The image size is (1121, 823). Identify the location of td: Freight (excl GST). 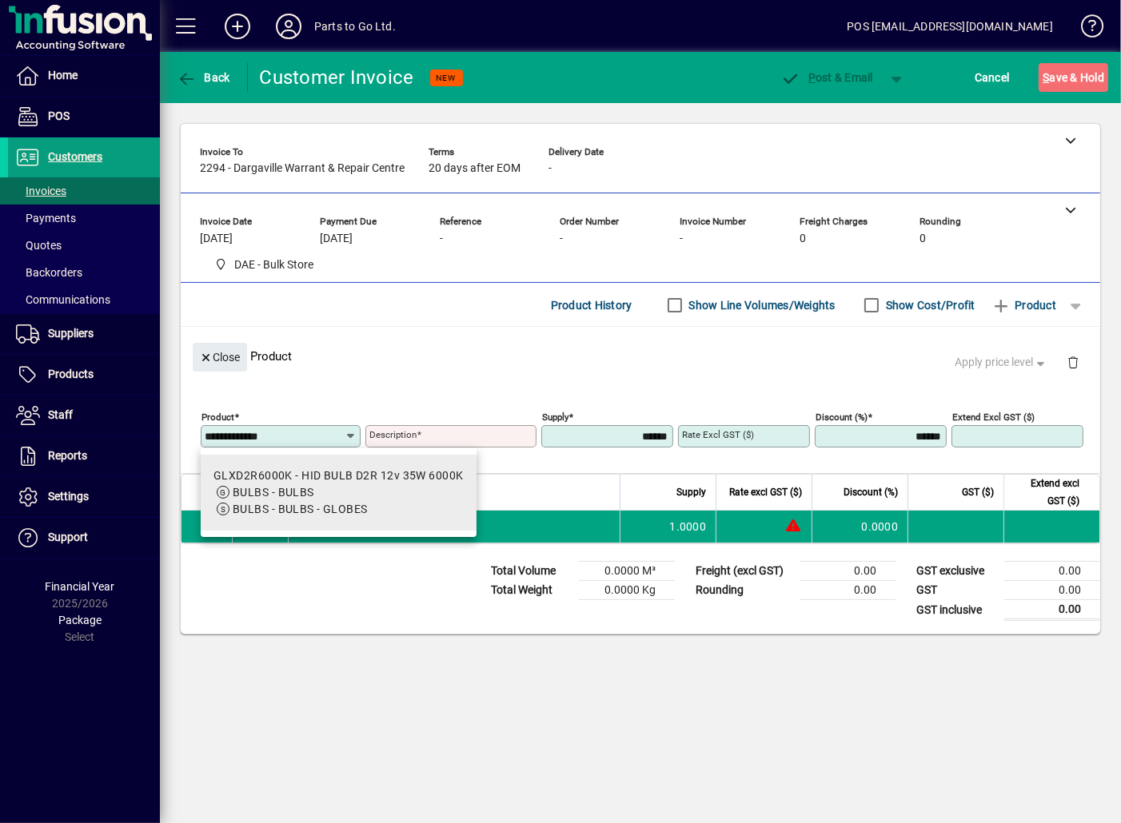
(743, 572).